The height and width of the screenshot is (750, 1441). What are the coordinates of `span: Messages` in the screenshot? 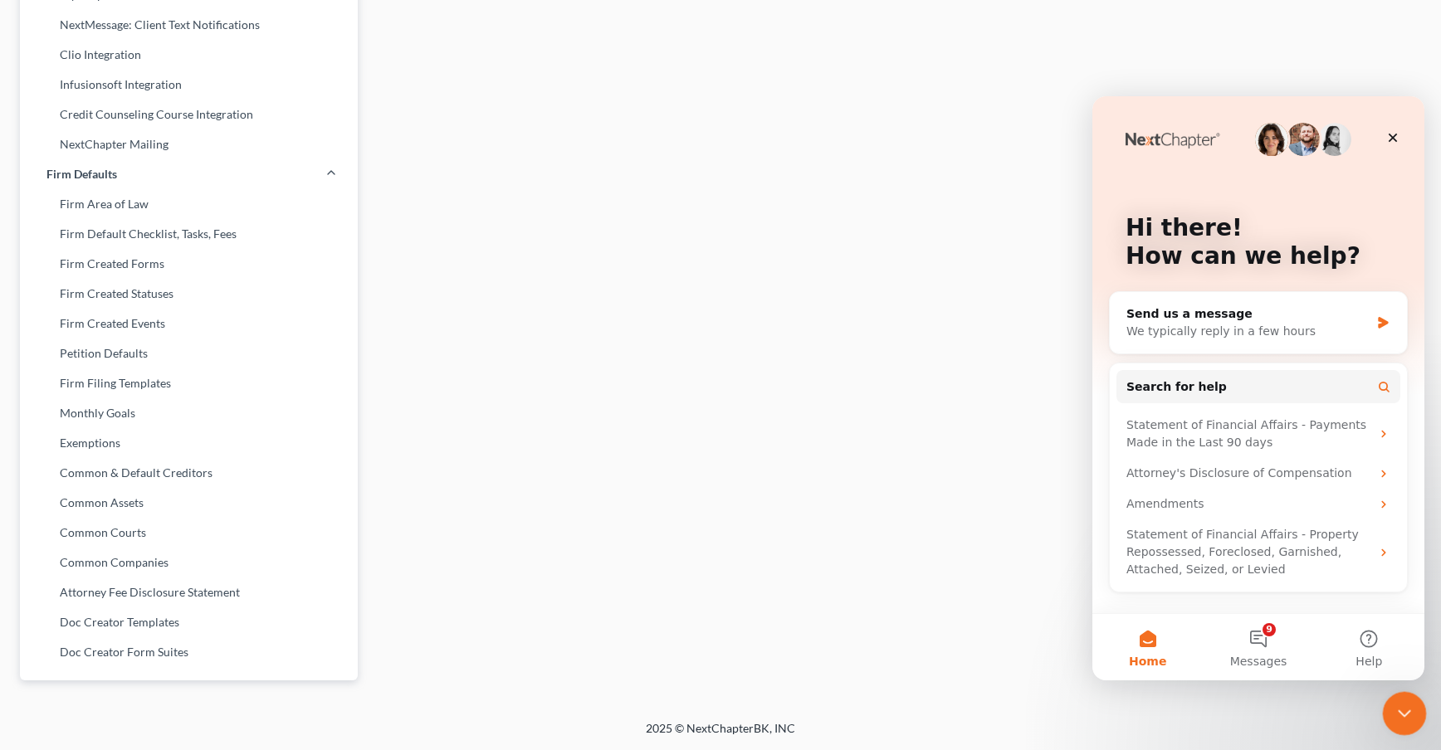 It's located at (166, 565).